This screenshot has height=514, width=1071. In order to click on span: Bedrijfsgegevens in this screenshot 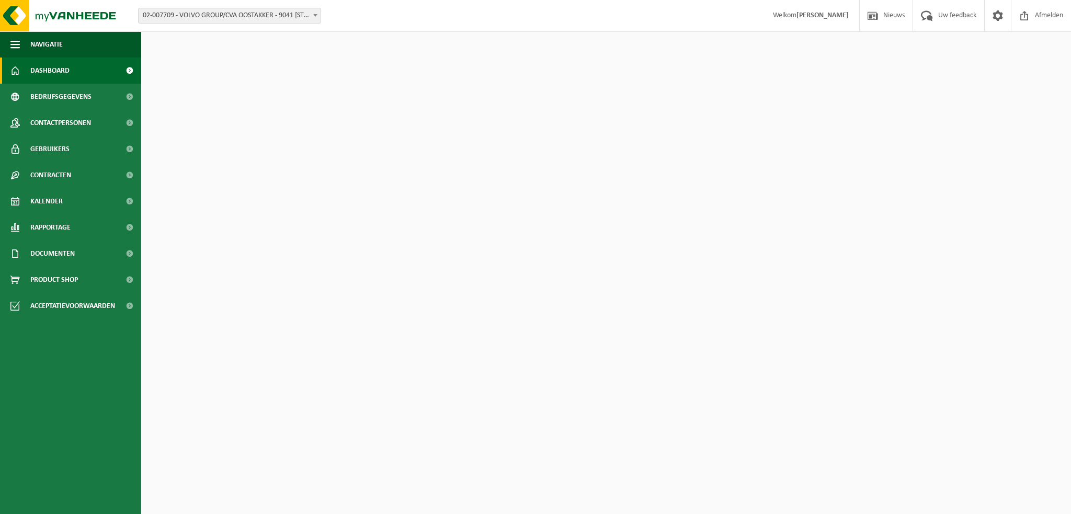, I will do `click(61, 97)`.